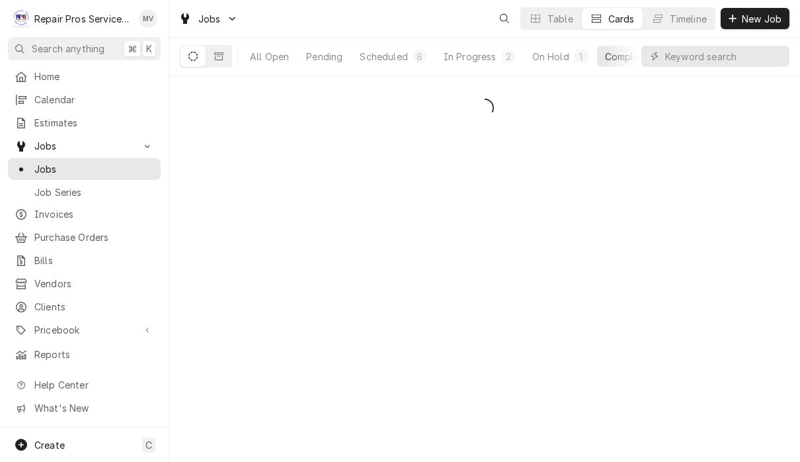 Image resolution: width=800 pixels, height=462 pixels. What do you see at coordinates (84, 192) in the screenshot?
I see `a: Job Series` at bounding box center [84, 192].